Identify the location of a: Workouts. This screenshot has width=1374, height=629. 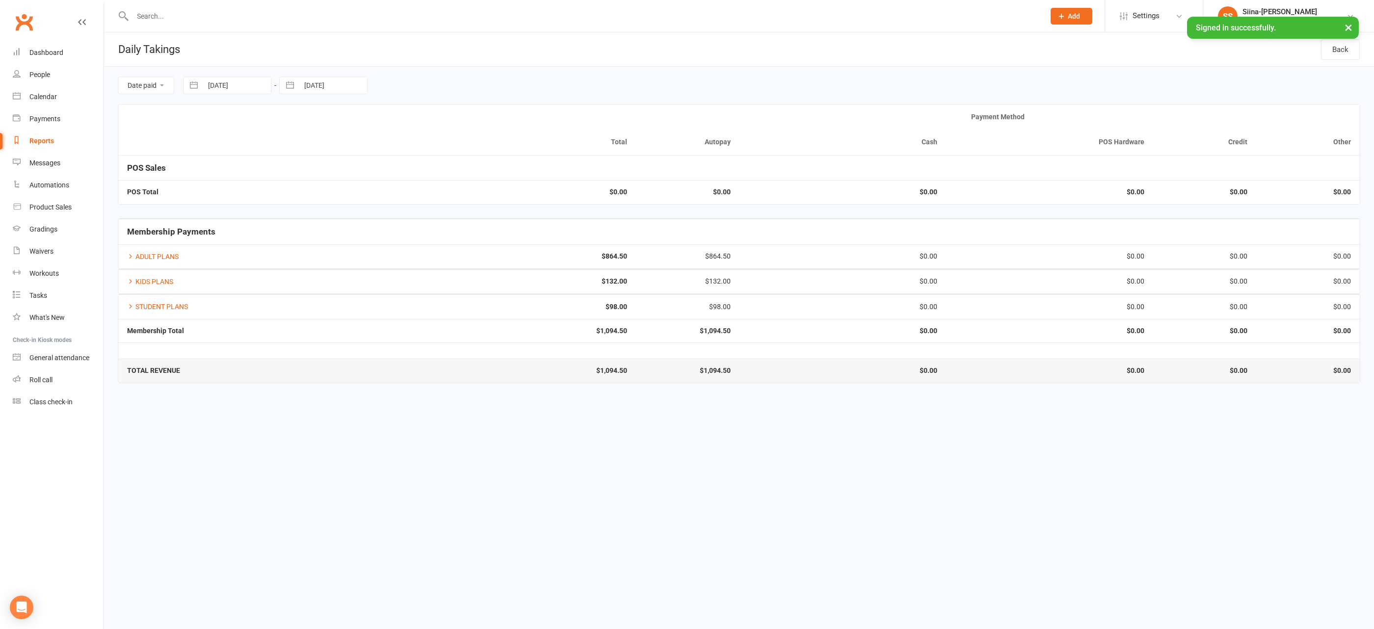
(58, 273).